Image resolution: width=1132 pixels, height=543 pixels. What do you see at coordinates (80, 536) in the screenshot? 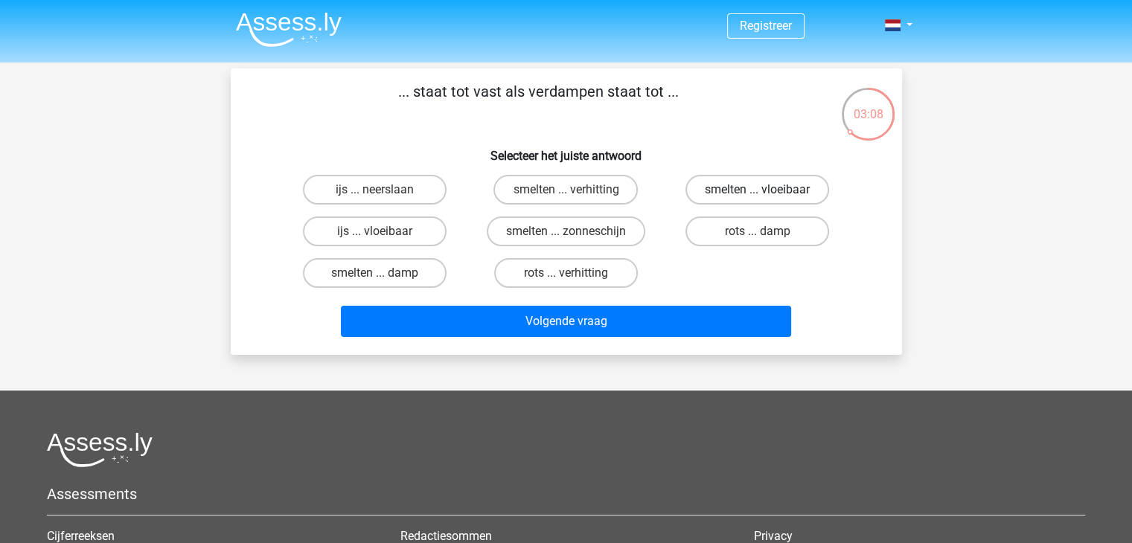
I see `a: Cijferreeksen` at bounding box center [80, 536].